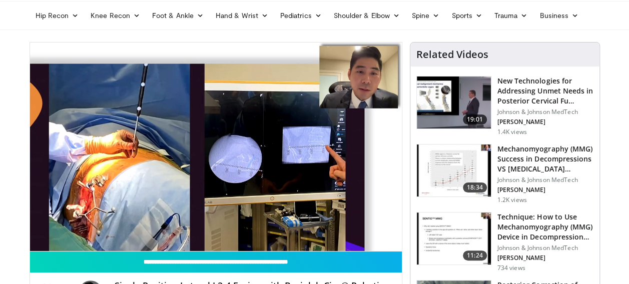 The height and width of the screenshot is (284, 629). What do you see at coordinates (512, 132) in the screenshot?
I see `p: 1.4K views` at bounding box center [512, 132].